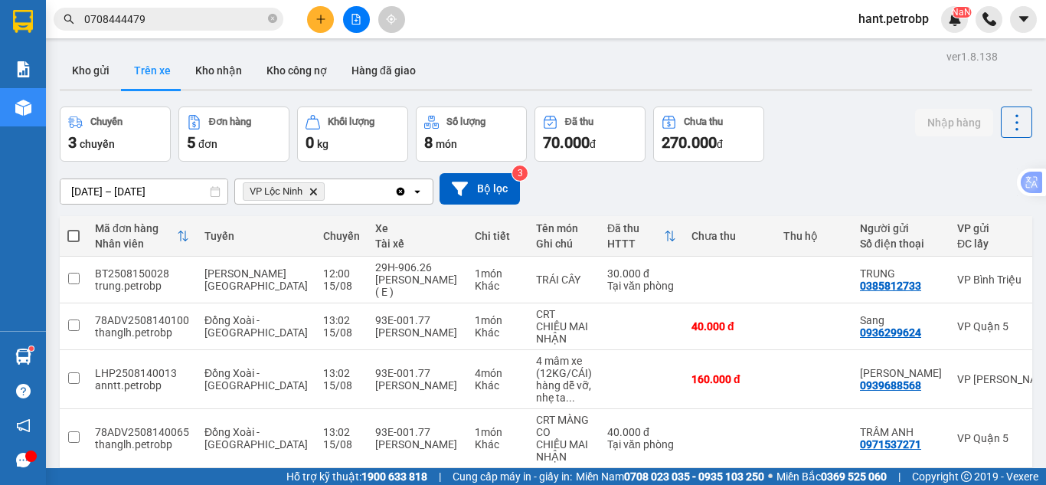  What do you see at coordinates (417, 228) in the screenshot?
I see `div: Xe` at bounding box center [417, 228].